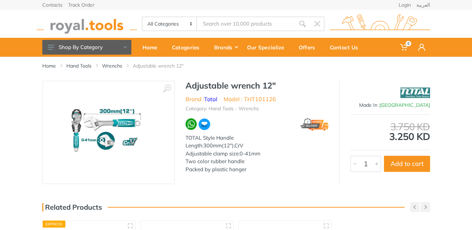  What do you see at coordinates (390, 131) in the screenshot?
I see `div: 3.250 KD` at bounding box center [390, 131].